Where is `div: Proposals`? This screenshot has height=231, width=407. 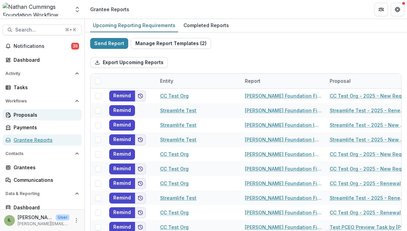
div: Proposals is located at coordinates (45, 115).